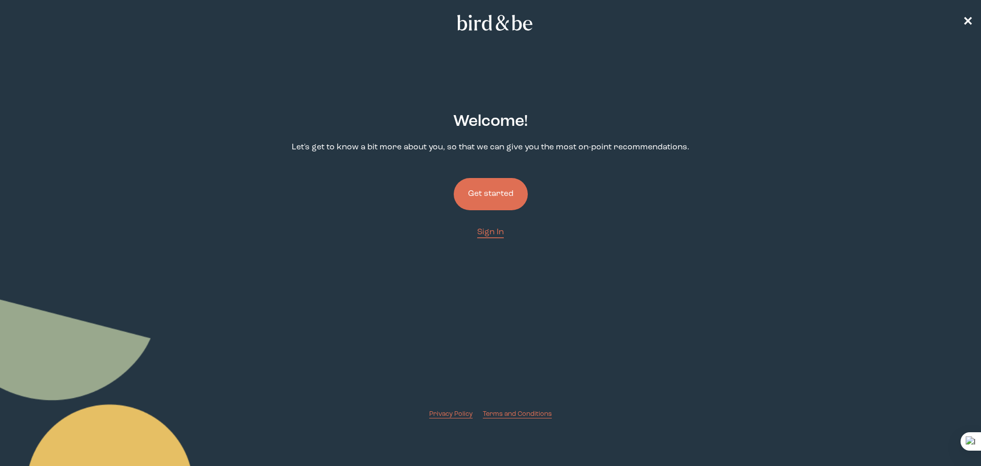  I want to click on a: Privacy Policy, so click(451, 413).